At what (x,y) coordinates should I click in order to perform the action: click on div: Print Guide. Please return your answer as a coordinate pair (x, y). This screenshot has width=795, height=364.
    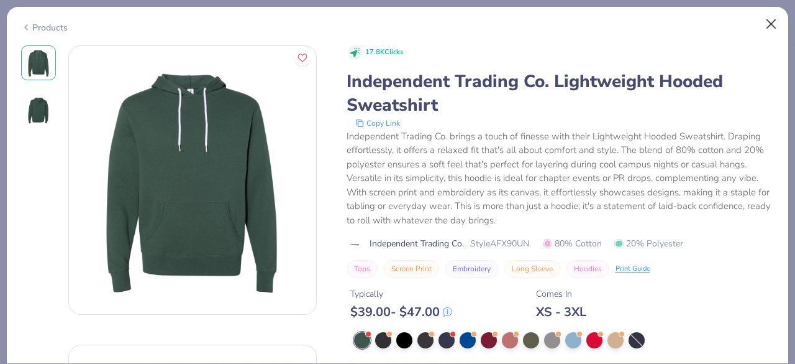
    Looking at the image, I should click on (633, 268).